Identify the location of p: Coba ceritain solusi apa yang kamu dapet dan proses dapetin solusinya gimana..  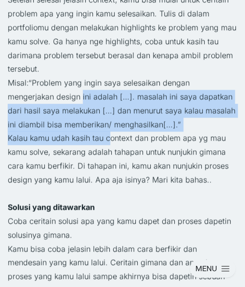
(122, 228).